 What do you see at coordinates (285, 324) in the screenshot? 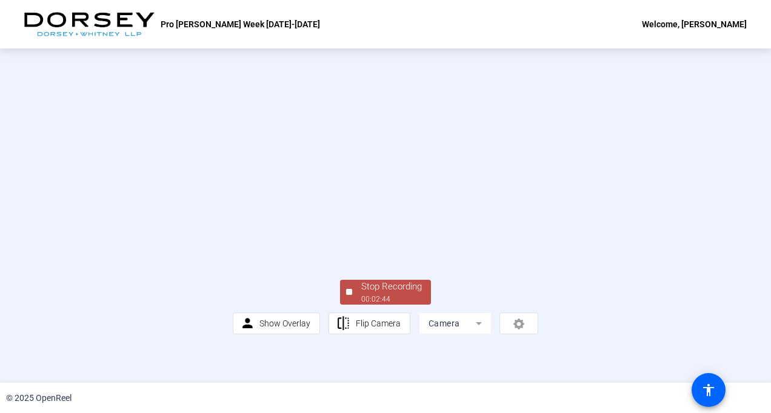
I see `span: Show Overlay` at bounding box center [285, 324].